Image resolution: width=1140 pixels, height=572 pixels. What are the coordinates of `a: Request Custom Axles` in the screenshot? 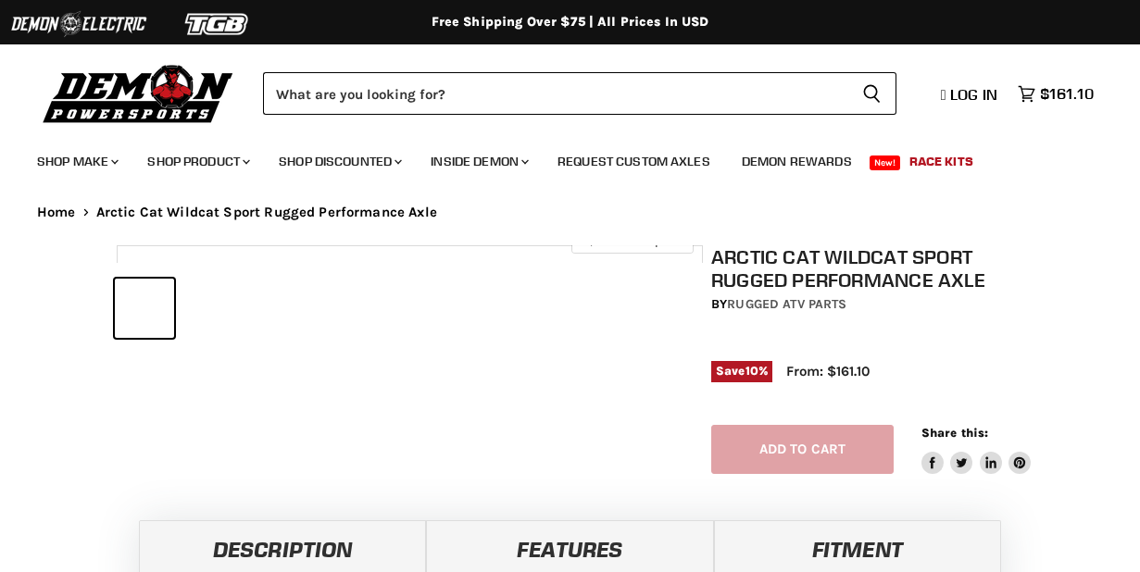 It's located at (634, 161).